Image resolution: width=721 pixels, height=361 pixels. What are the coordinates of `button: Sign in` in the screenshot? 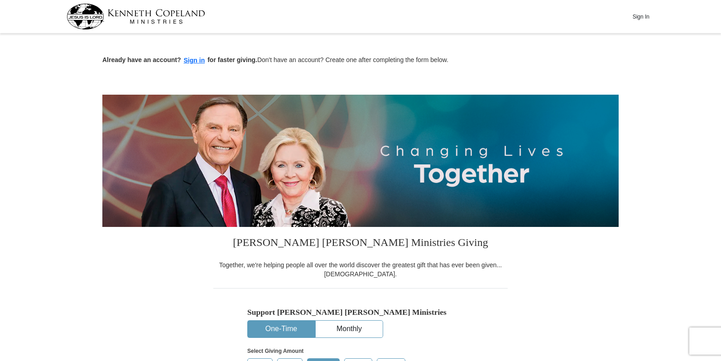 It's located at (194, 60).